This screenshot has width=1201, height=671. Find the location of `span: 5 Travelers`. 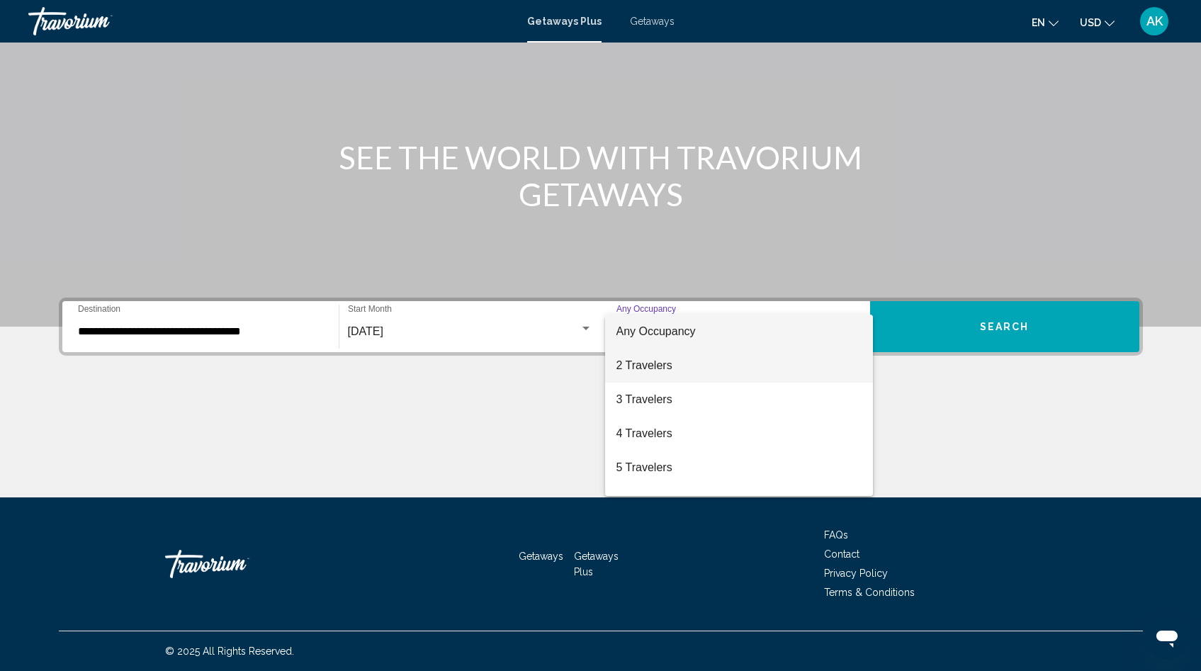

span: 5 Travelers is located at coordinates (739, 468).